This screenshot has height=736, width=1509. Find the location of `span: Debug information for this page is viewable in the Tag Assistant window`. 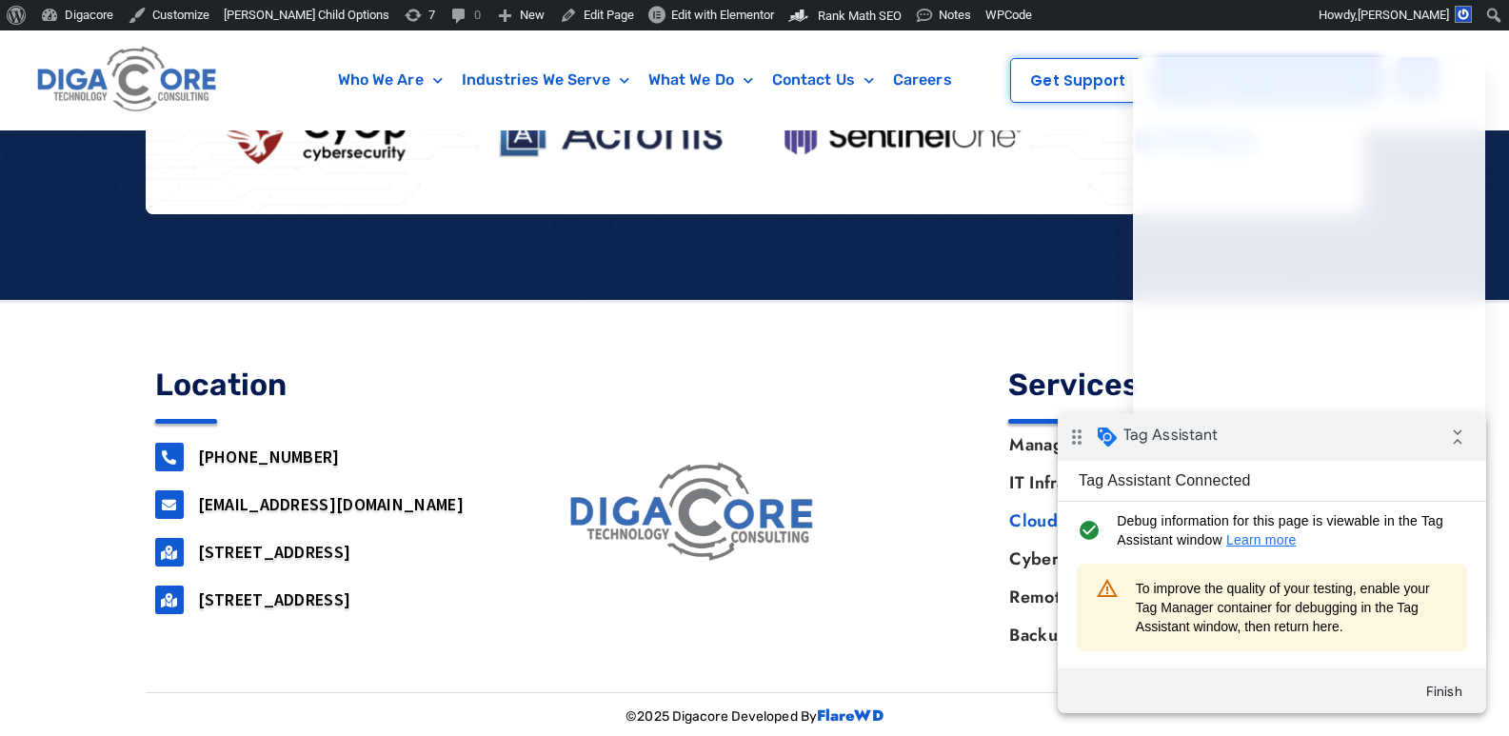

span: Debug information for this page is viewable in the Tag Assistant window is located at coordinates (228, 117).